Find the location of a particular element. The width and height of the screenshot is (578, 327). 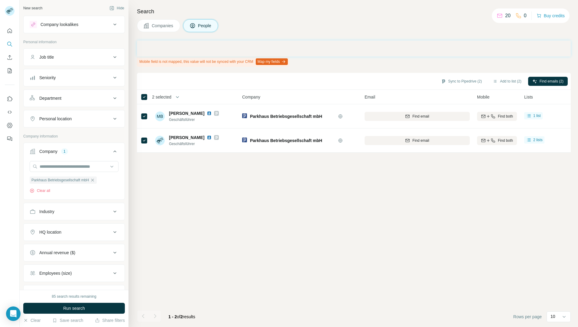

button: Quick start is located at coordinates (10, 31).